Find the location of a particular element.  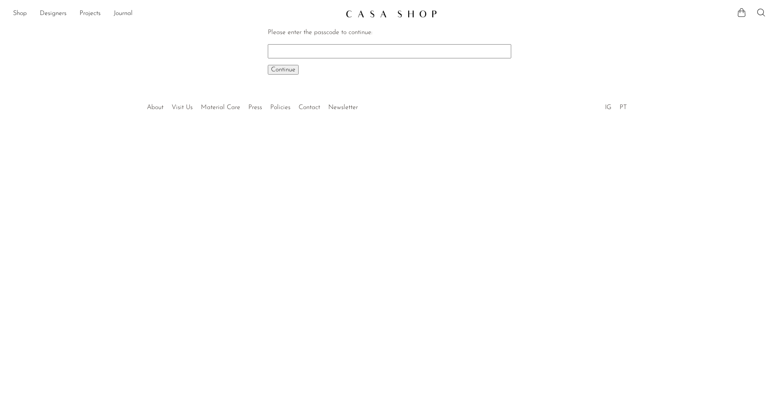

ul: Quick links is located at coordinates (252, 105).